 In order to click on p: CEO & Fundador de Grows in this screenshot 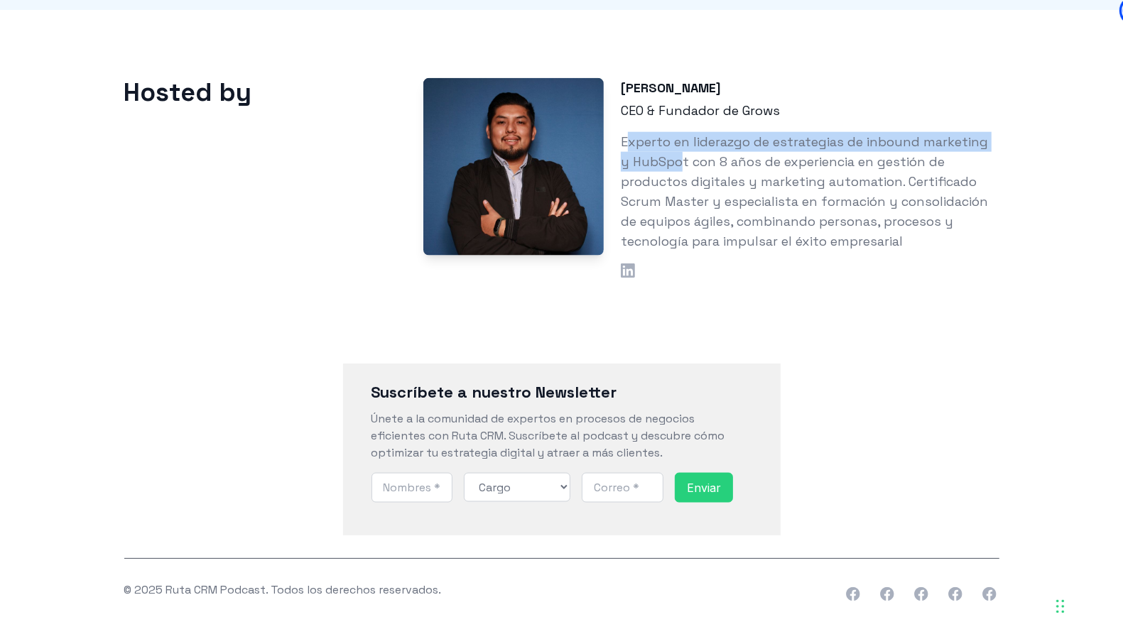, I will do `click(810, 111)`.